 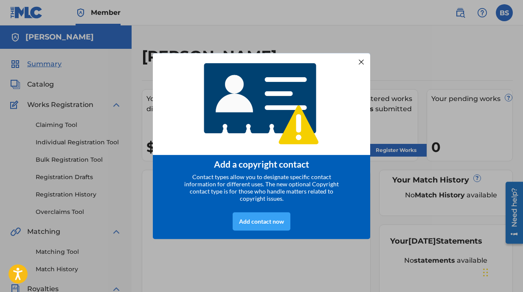 What do you see at coordinates (262, 188) in the screenshot?
I see `span: Contact types allow you to designate specific contact information for different uses. The new opt...` at bounding box center [262, 188].